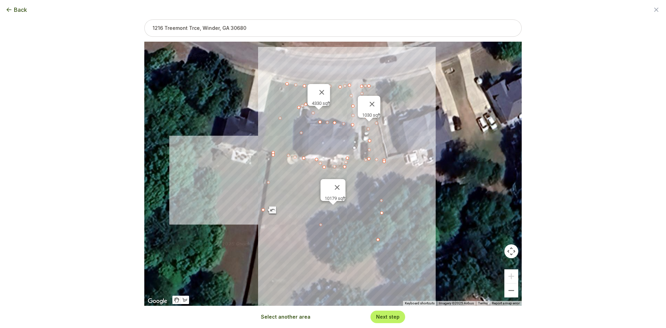 This screenshot has height=328, width=666. What do you see at coordinates (511, 290) in the screenshot?
I see `button: Zoom out` at bounding box center [511, 290].